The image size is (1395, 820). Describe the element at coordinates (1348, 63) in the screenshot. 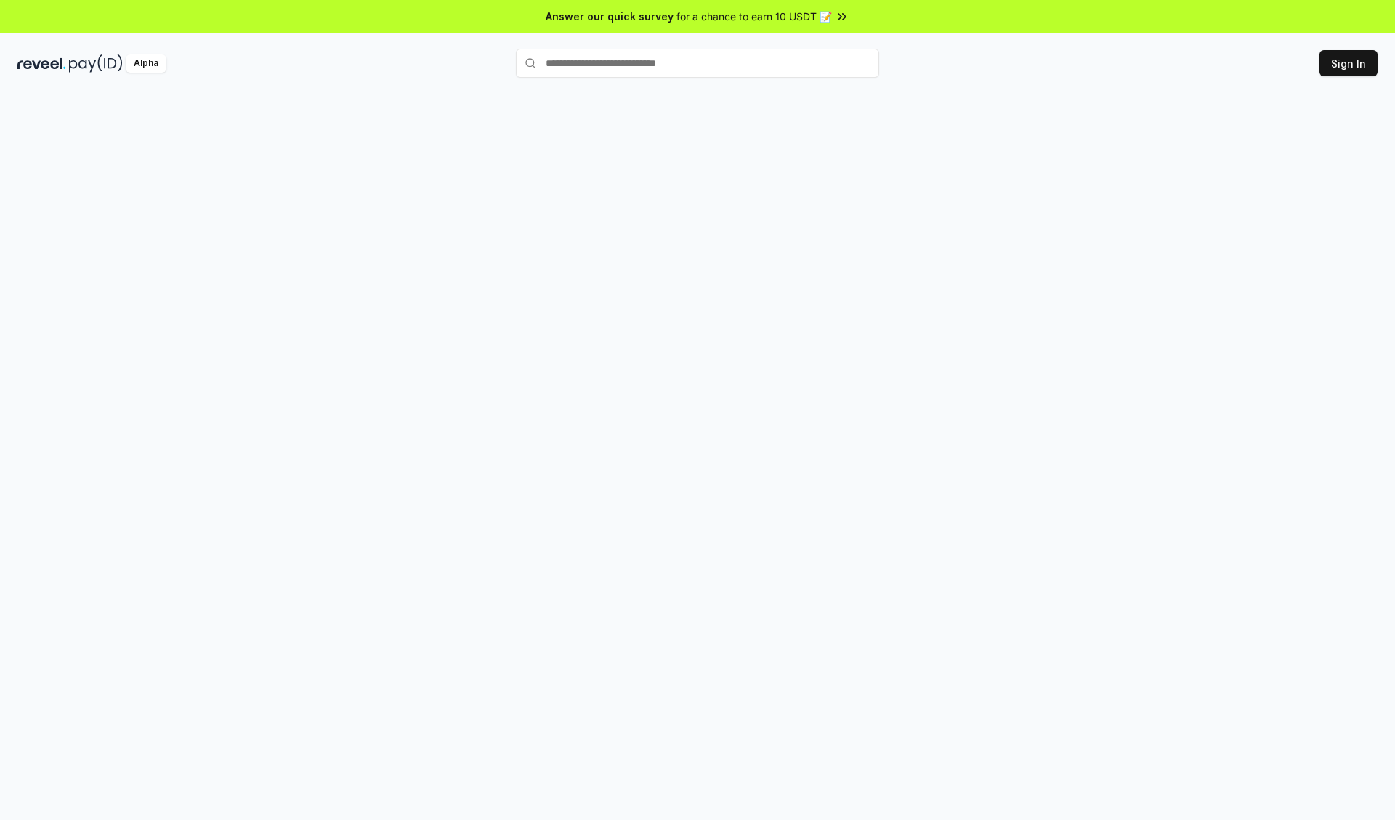

I see `button: Sign In` at that location.